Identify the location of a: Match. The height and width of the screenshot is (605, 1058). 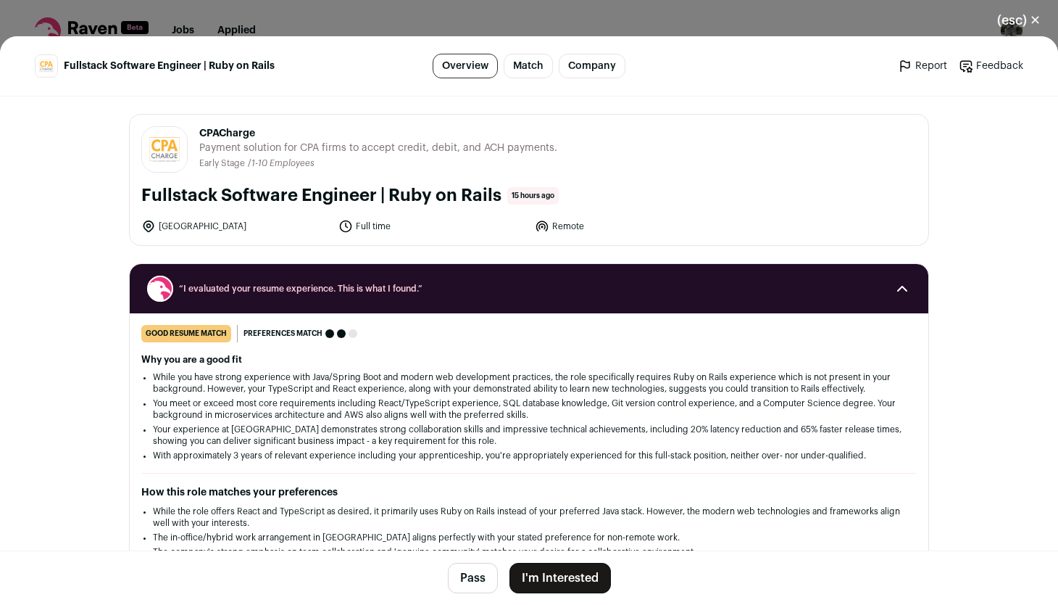
(528, 66).